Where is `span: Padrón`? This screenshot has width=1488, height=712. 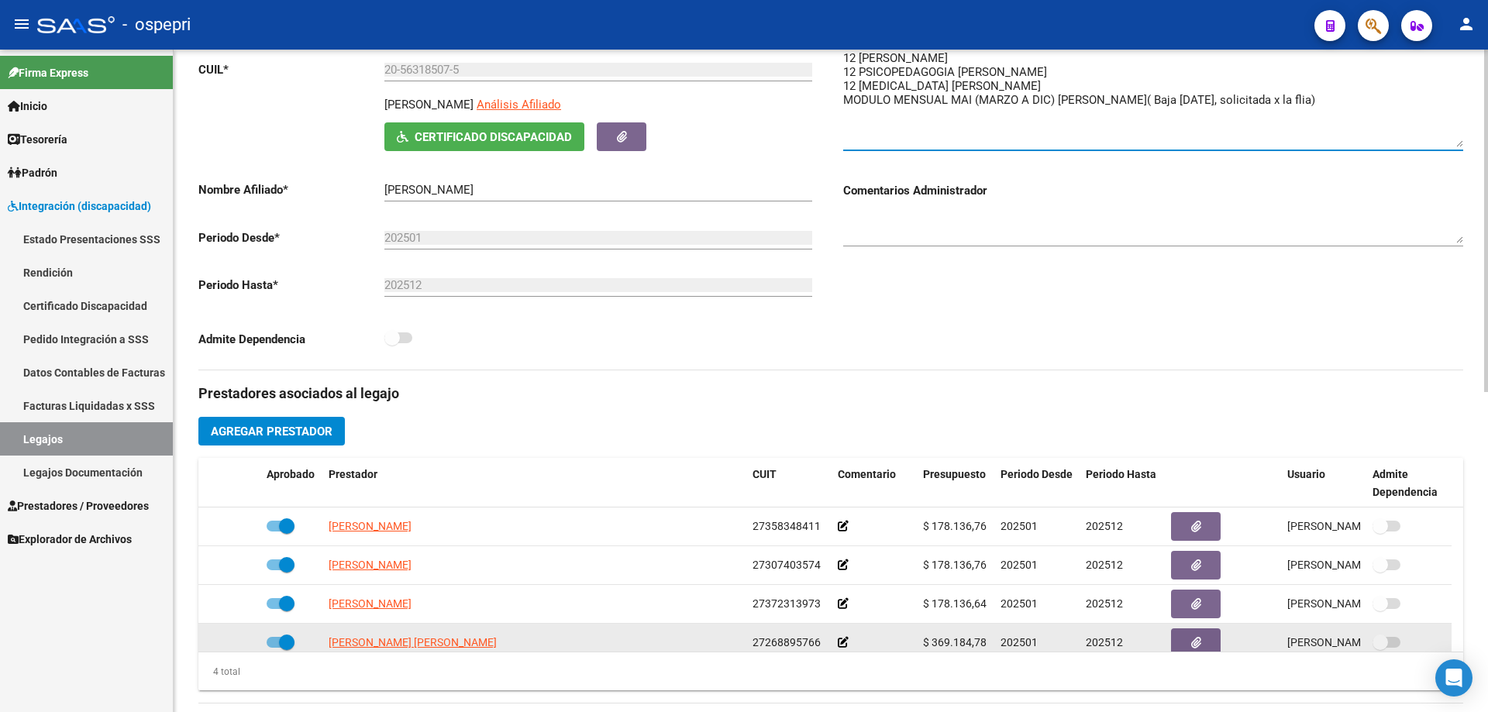
span: Padrón is located at coordinates (33, 173).